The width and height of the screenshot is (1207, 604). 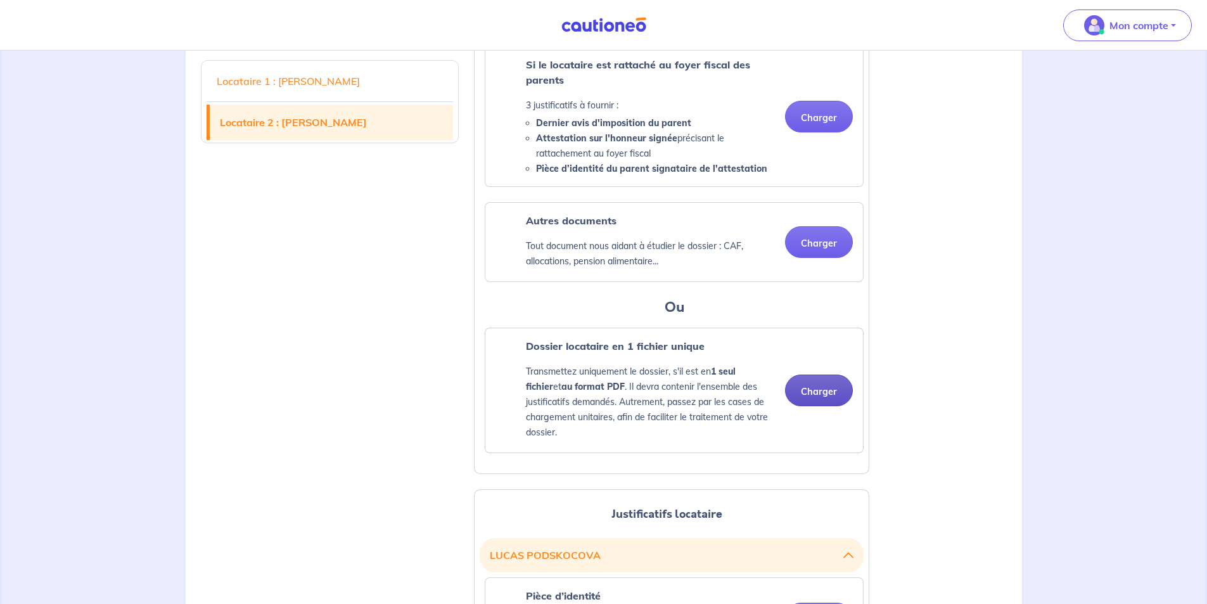 What do you see at coordinates (1127, 25) in the screenshot?
I see `button: illu_account_valid_menu.svgMon compte` at bounding box center [1127, 25].